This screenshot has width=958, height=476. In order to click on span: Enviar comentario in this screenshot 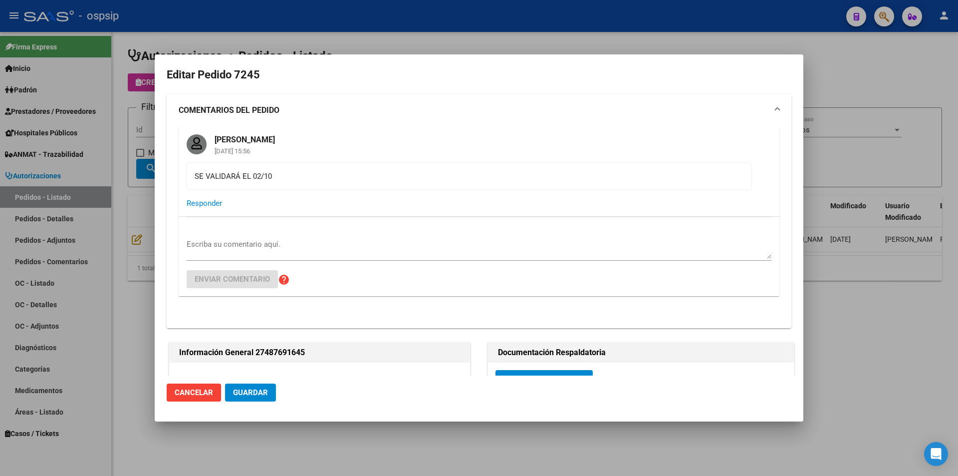, I will do `click(232, 279)`.